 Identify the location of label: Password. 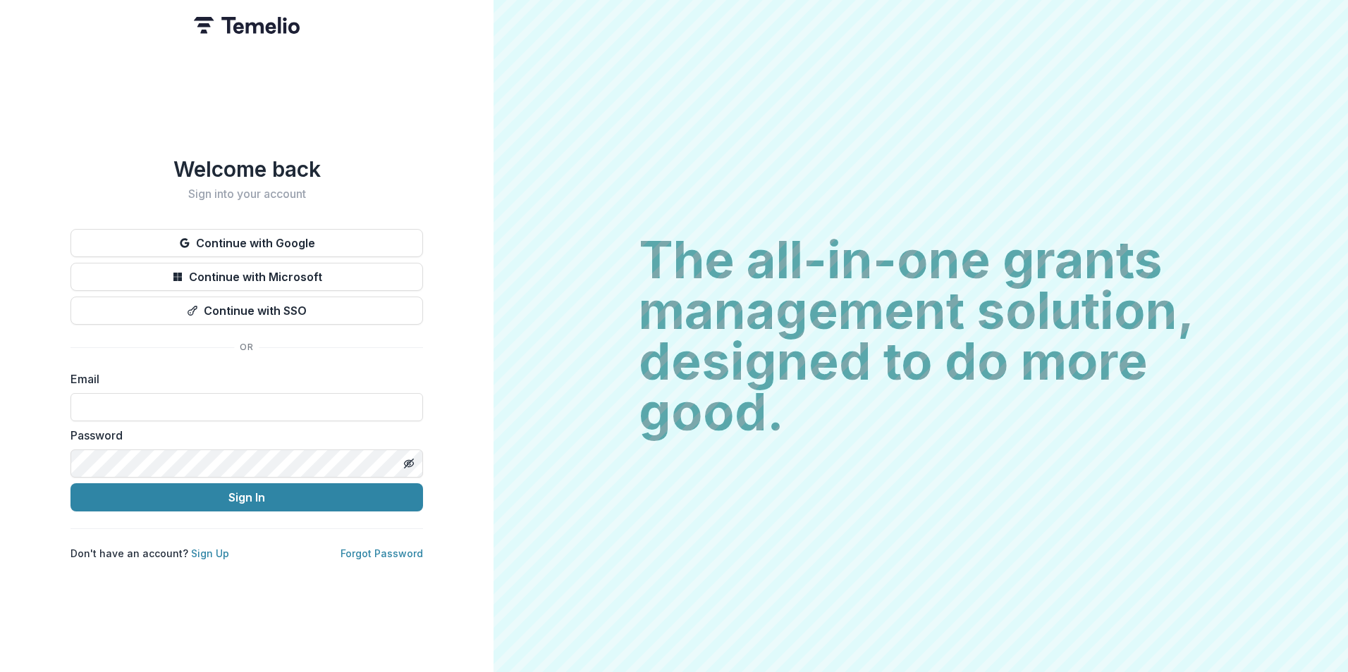
(242, 436).